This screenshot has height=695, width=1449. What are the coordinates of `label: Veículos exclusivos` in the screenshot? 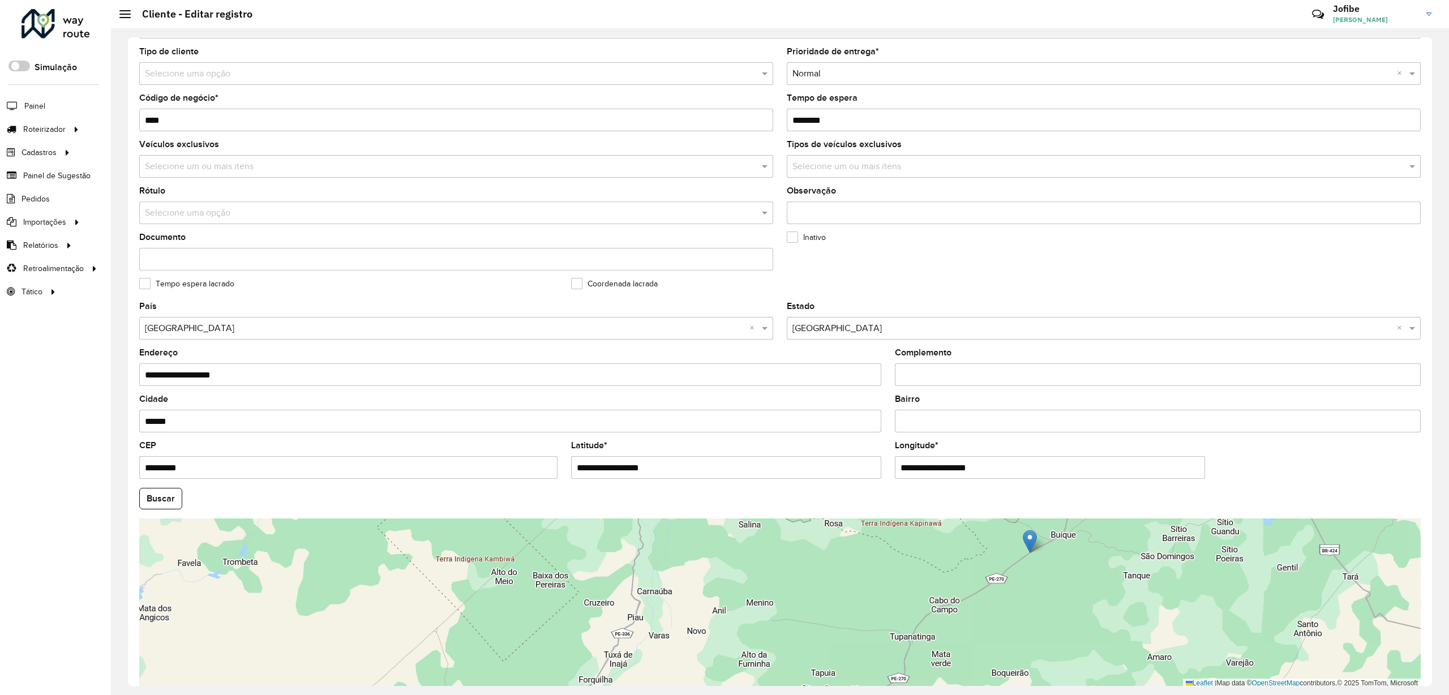 It's located at (179, 144).